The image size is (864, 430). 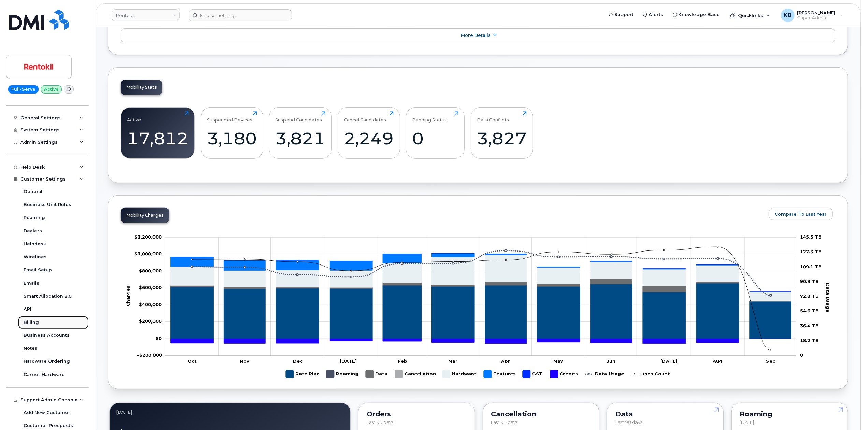 What do you see at coordinates (230, 412) in the screenshot?
I see `div: September 2025` at bounding box center [230, 412].